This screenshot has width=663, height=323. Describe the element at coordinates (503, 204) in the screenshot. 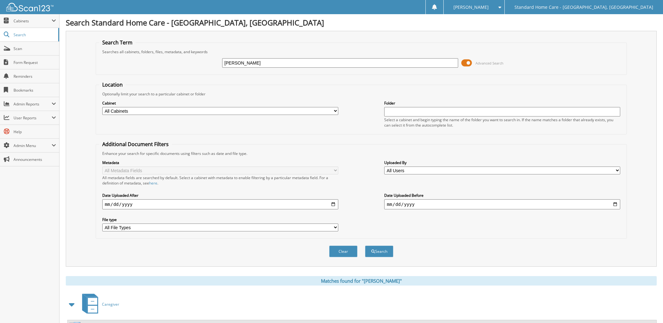

I see `input: end` at that location.